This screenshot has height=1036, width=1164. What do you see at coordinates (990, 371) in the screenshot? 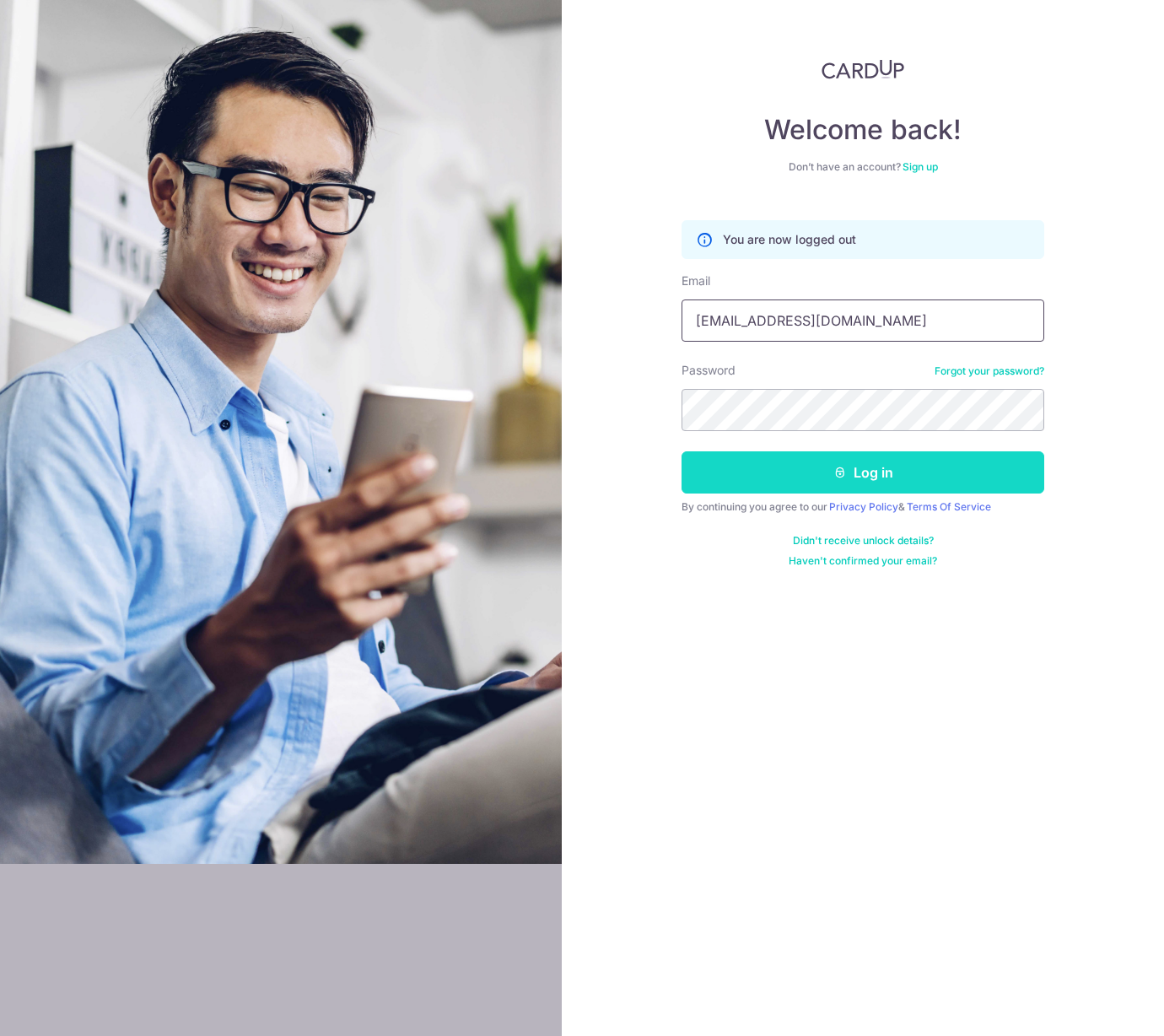
I see `a: Forgot your password?` at bounding box center [990, 371].